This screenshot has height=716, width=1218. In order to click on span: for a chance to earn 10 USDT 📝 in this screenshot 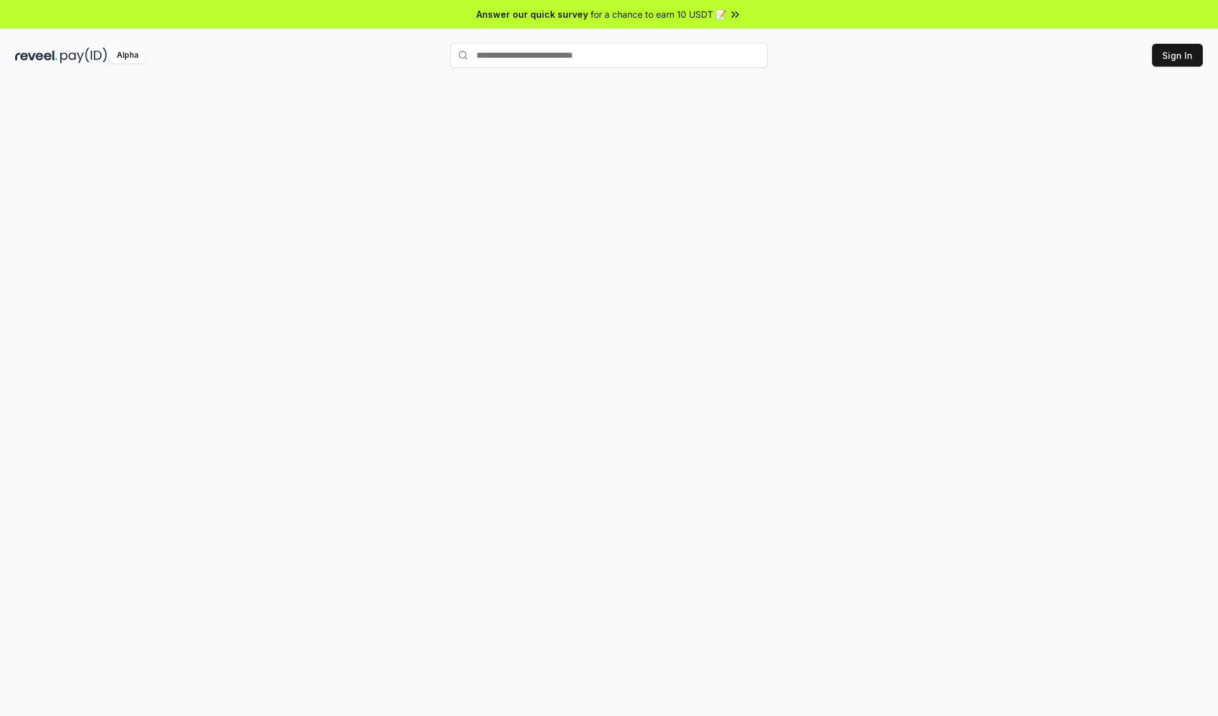, I will do `click(659, 14)`.